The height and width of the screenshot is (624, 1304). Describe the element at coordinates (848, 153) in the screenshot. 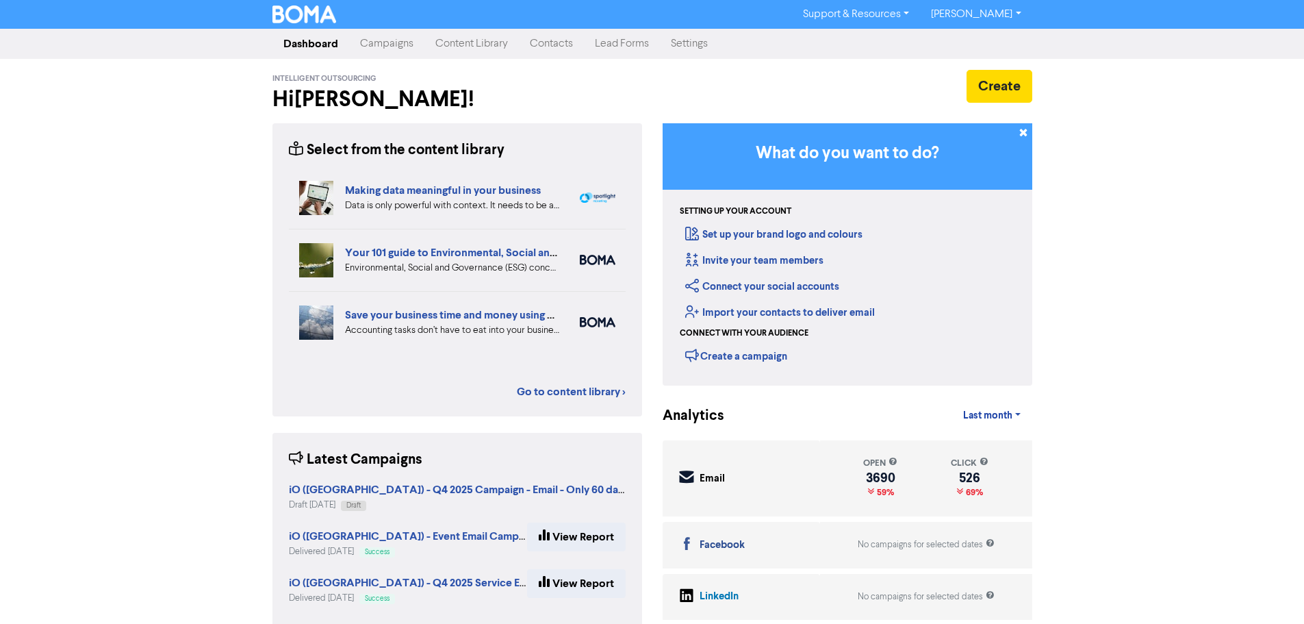

I see `h3: What do you want to do?` at that location.